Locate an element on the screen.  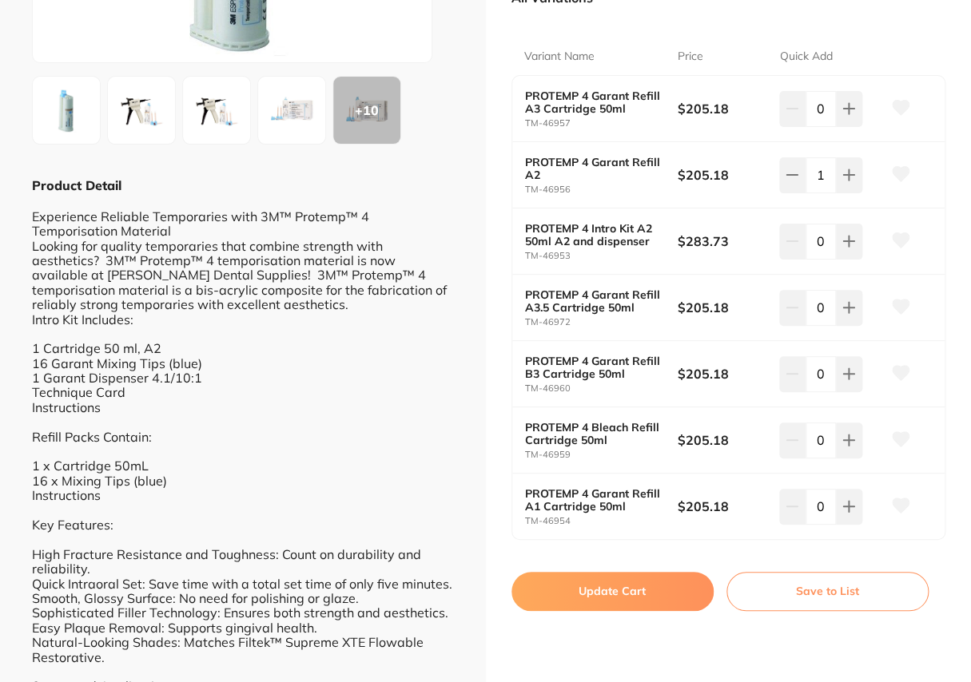
small: TM-46960 is located at coordinates (601, 388).